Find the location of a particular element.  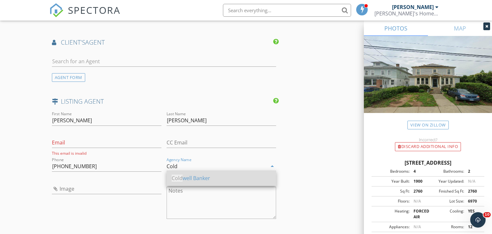

div: Floors: is located at coordinates (392, 201).